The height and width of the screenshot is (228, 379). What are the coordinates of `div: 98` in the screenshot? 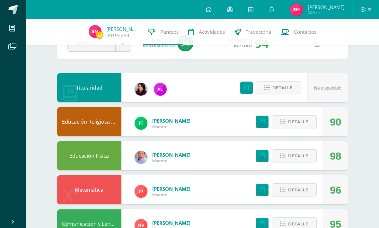 It's located at (335, 156).